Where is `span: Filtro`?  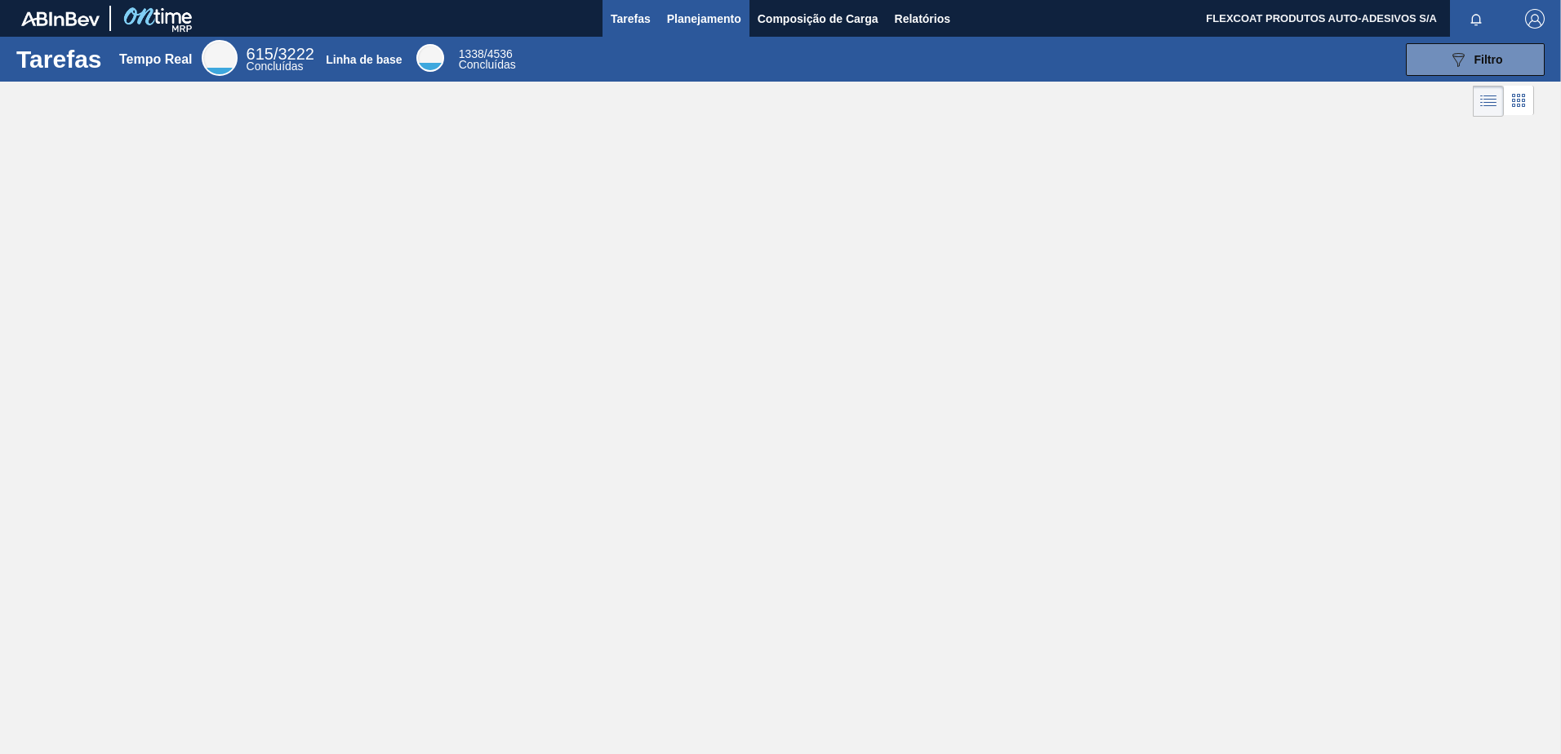 span: Filtro is located at coordinates (1488, 60).